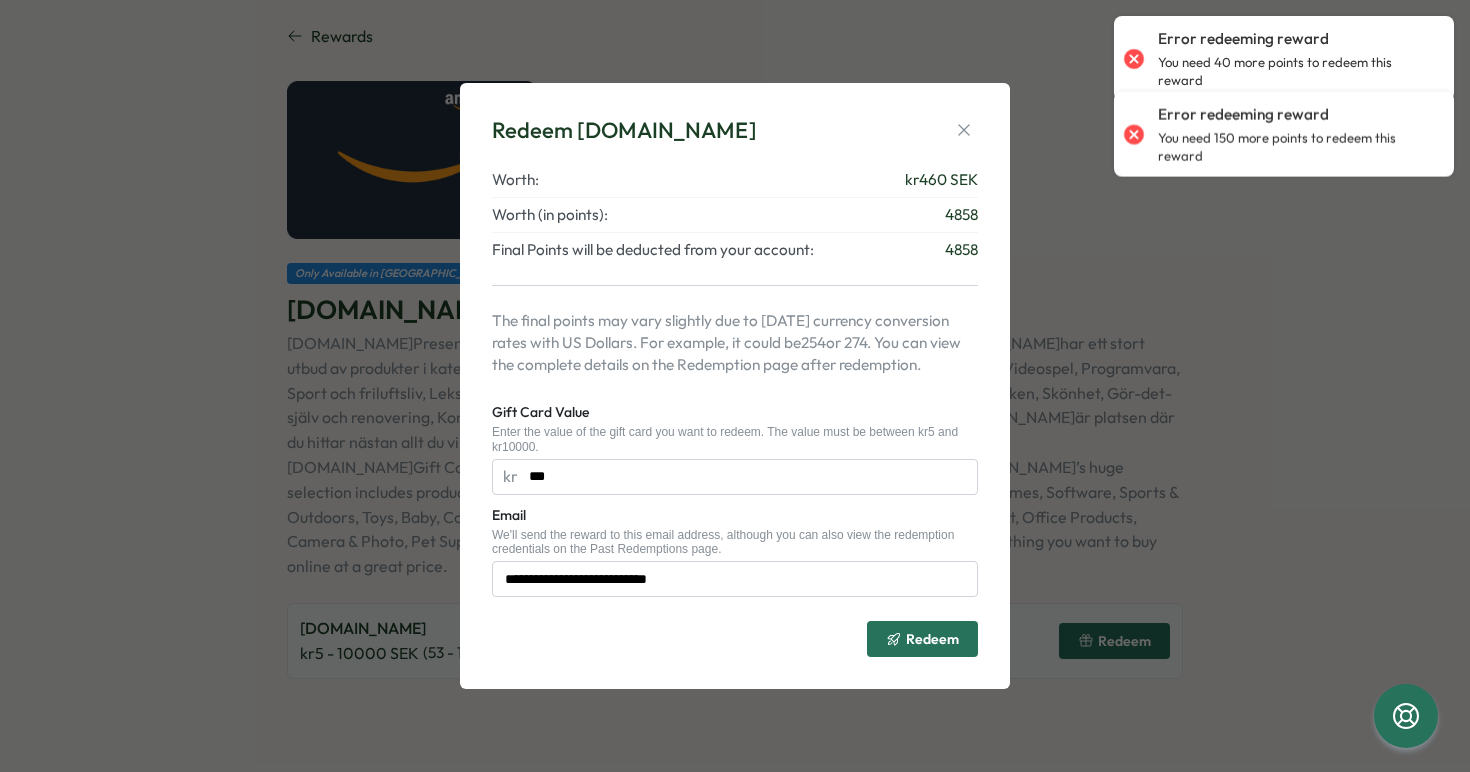 This screenshot has height=772, width=1470. What do you see at coordinates (653, 250) in the screenshot?
I see `span: Final Points will be deducted from your account:` at bounding box center [653, 250].